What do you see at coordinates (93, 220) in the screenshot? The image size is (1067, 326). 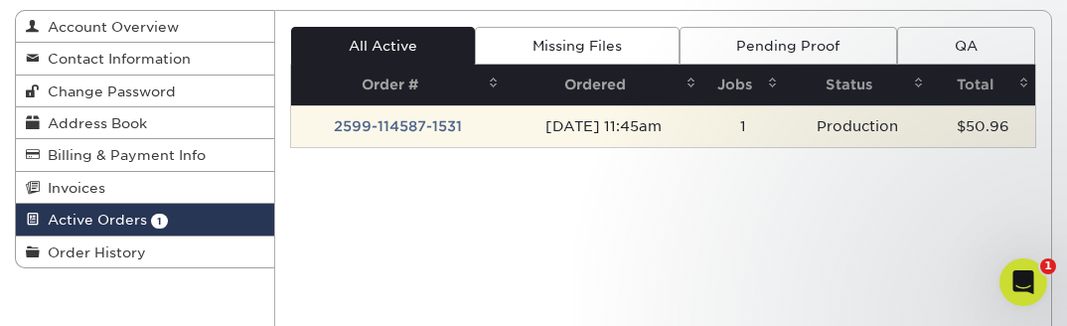 I see `span: Active Orders` at bounding box center [93, 220].